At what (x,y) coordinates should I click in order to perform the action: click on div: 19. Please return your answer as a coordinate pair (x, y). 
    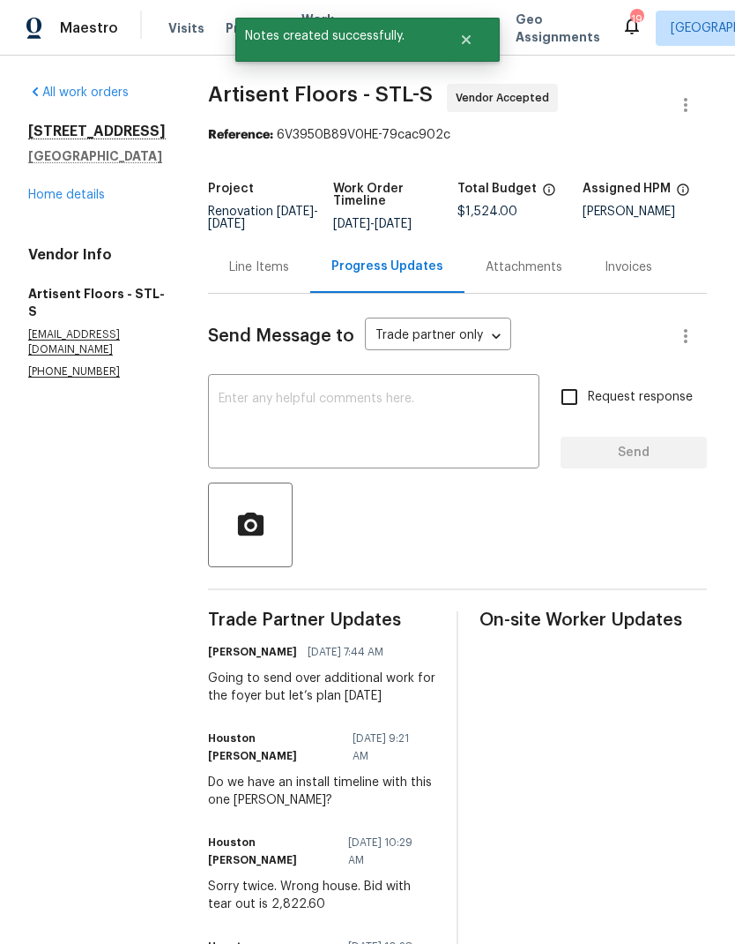
    Looking at the image, I should click on (637, 19).